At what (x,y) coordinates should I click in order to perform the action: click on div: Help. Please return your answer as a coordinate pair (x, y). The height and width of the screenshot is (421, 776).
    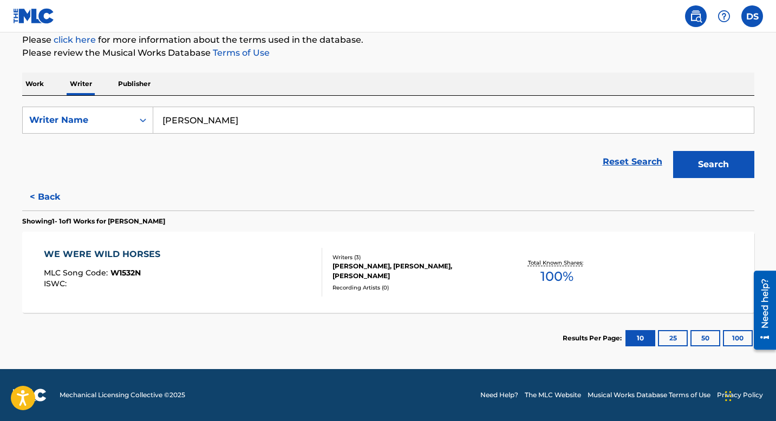
    Looking at the image, I should click on (724, 16).